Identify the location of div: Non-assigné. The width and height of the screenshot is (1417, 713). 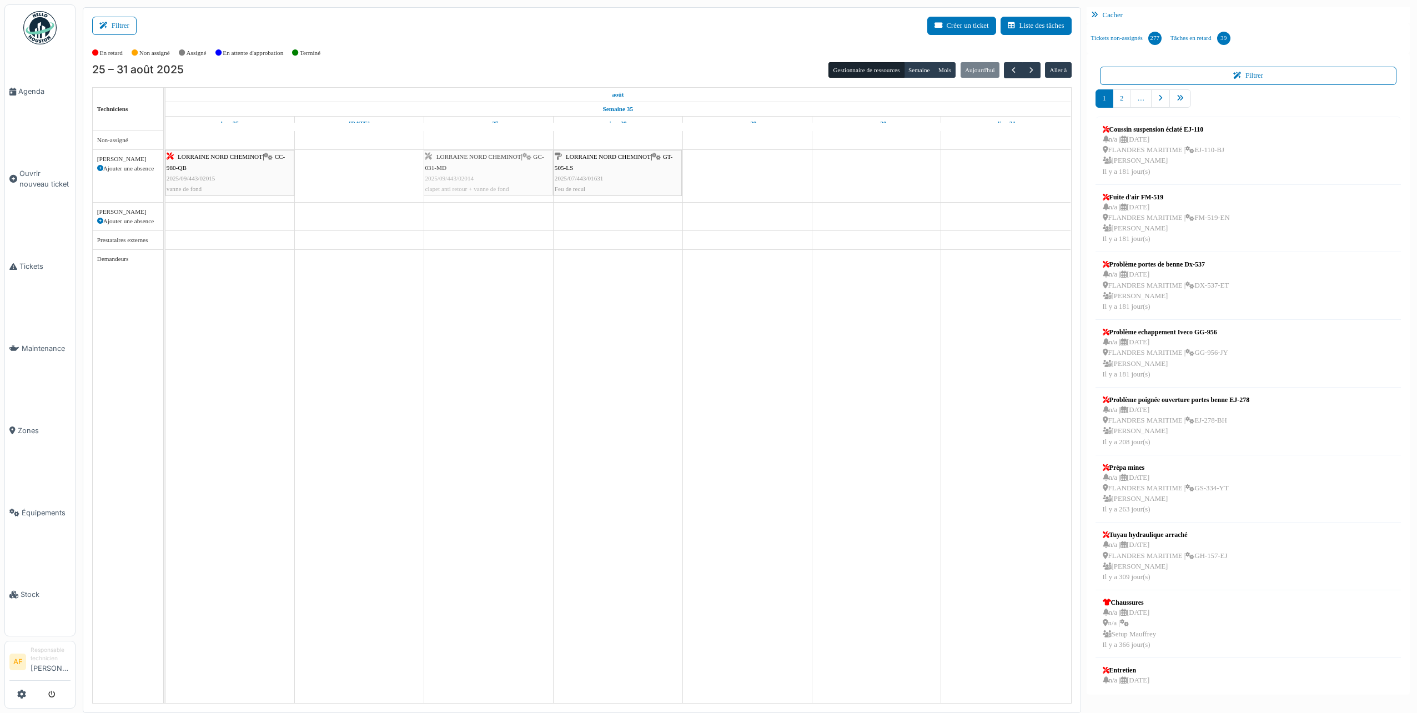
(128, 140).